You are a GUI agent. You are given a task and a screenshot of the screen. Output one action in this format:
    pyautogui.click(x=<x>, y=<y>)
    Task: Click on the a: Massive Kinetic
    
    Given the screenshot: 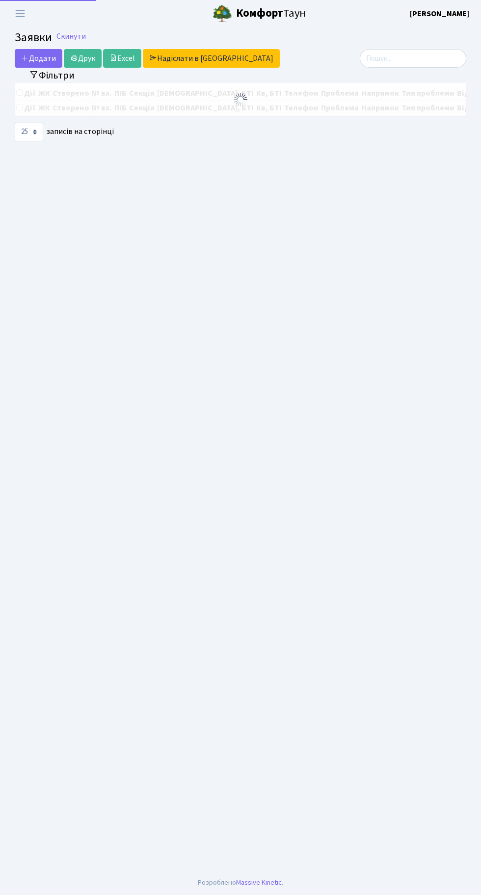 What is the action you would take?
    pyautogui.click(x=258, y=882)
    